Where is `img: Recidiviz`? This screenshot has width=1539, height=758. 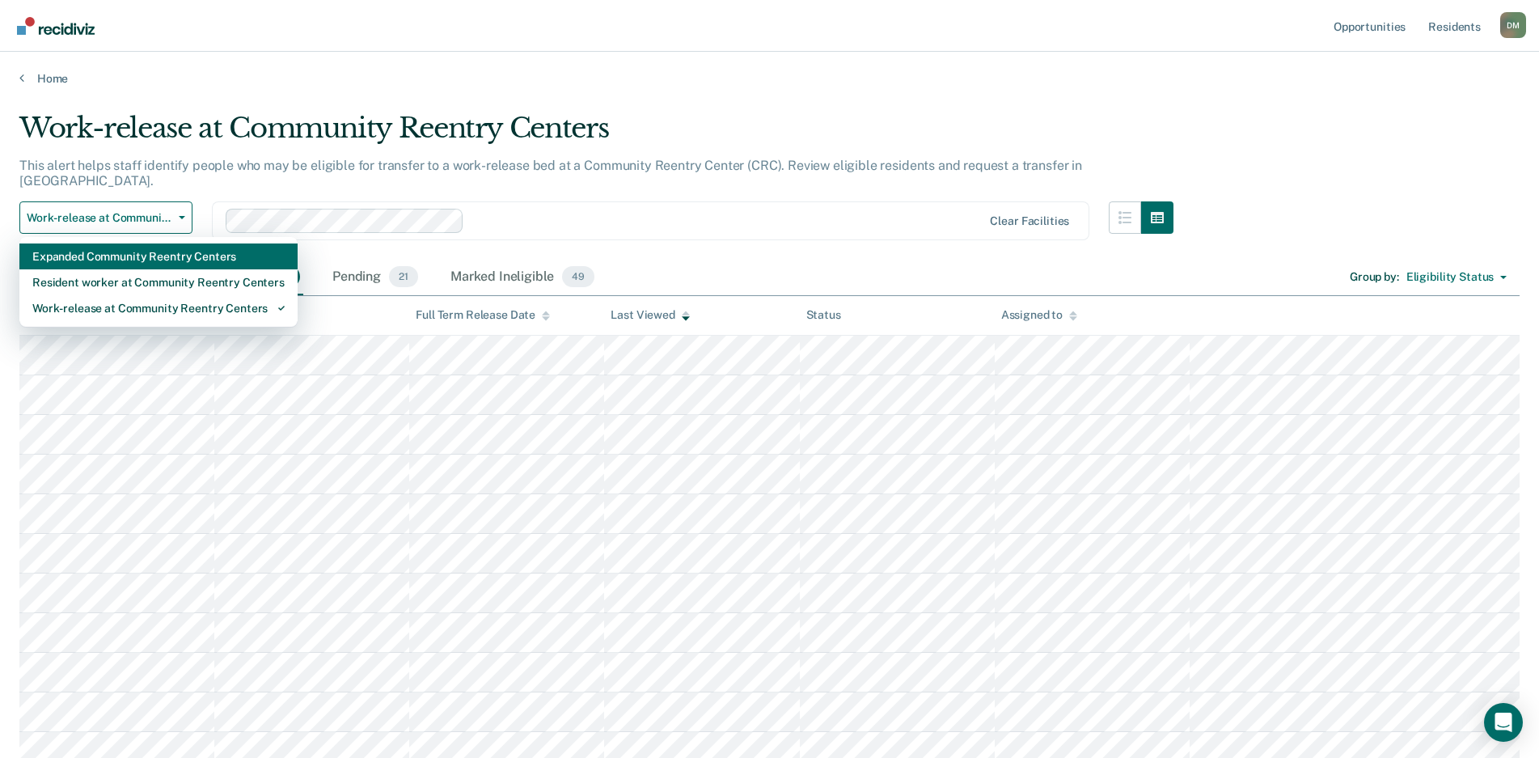 img: Recidiviz is located at coordinates (56, 26).